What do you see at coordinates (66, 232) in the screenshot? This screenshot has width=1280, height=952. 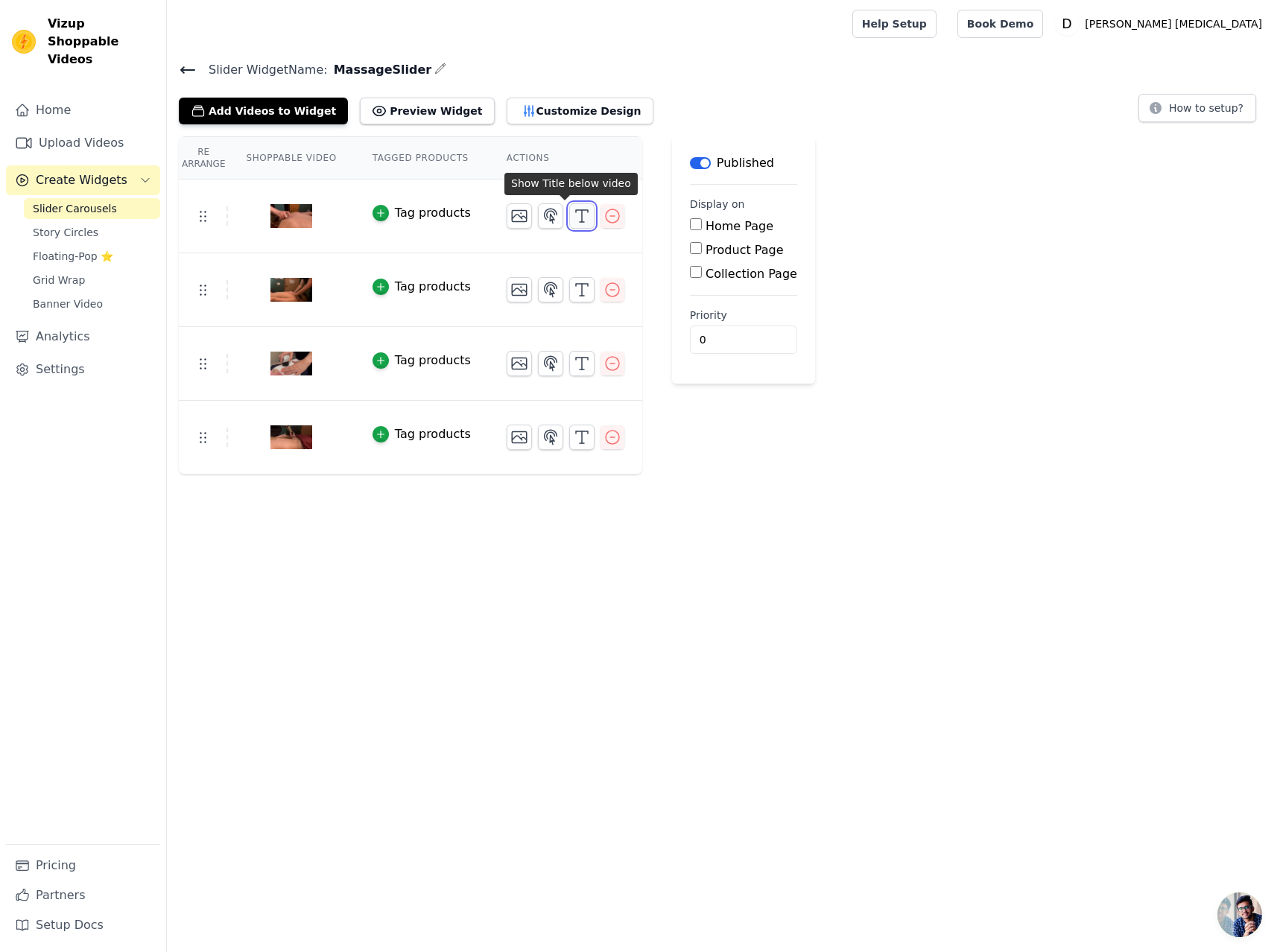 I see `span: Story Circles` at bounding box center [66, 232].